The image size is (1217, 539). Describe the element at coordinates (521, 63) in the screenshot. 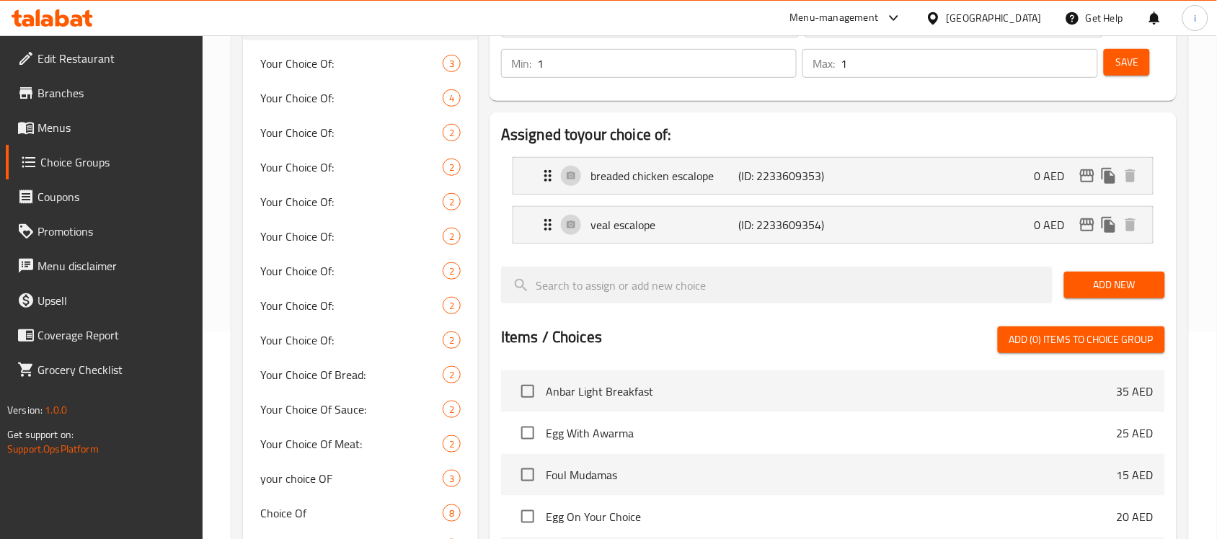

I see `p: Min:` at that location.